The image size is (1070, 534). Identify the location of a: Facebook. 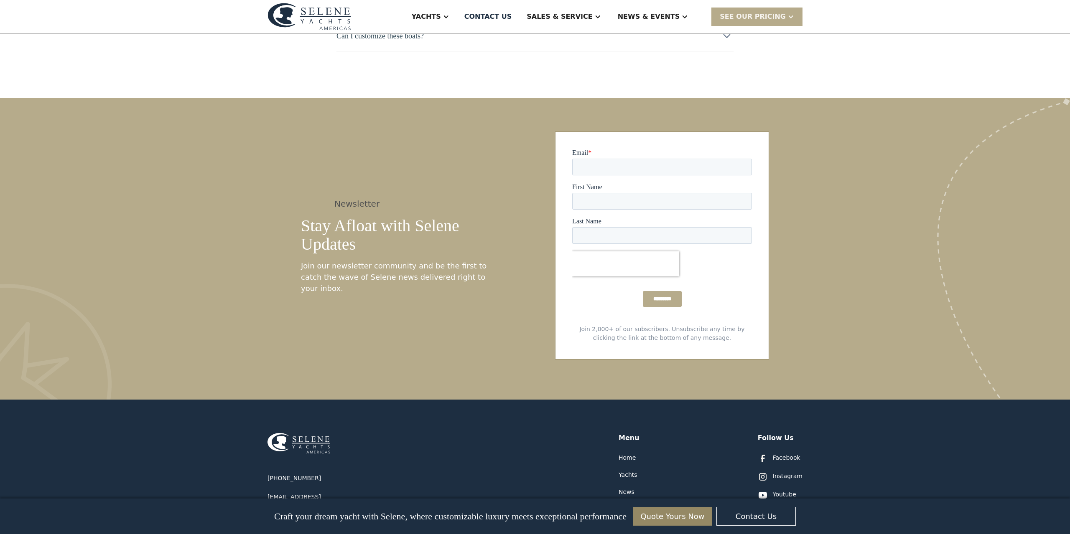
(779, 459).